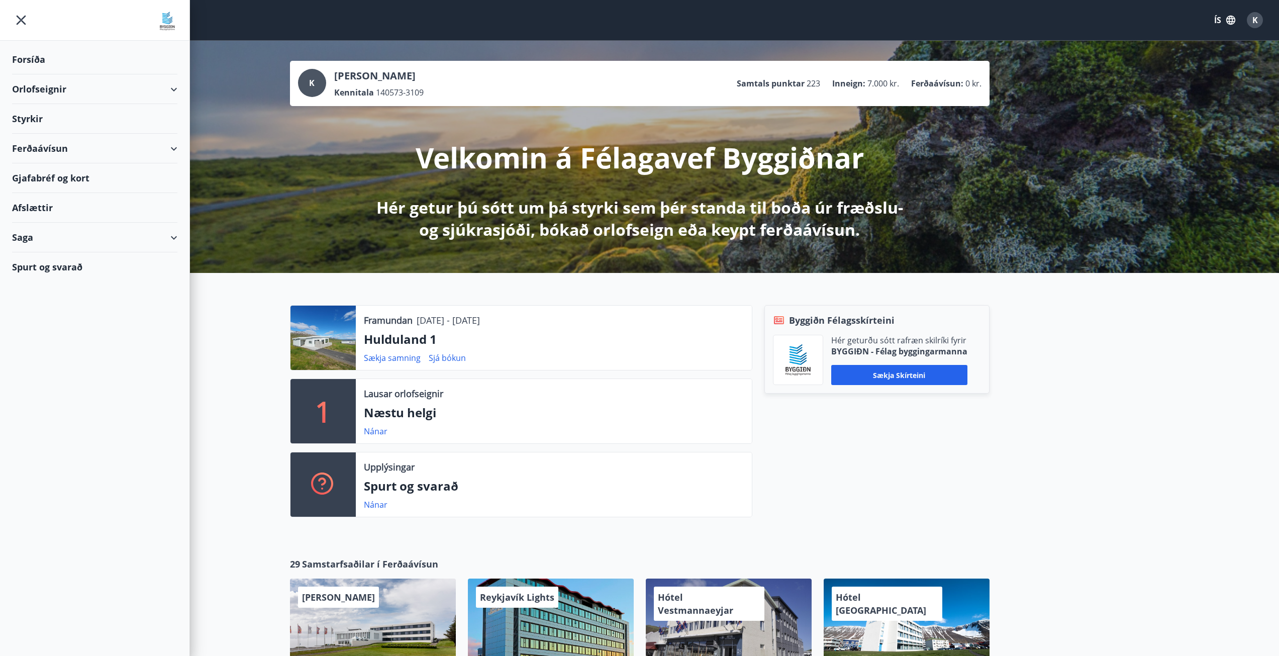 The width and height of the screenshot is (1279, 656). Describe the element at coordinates (640, 157) in the screenshot. I see `p: Velkomin á Félagavef Byggiðnar` at that location.